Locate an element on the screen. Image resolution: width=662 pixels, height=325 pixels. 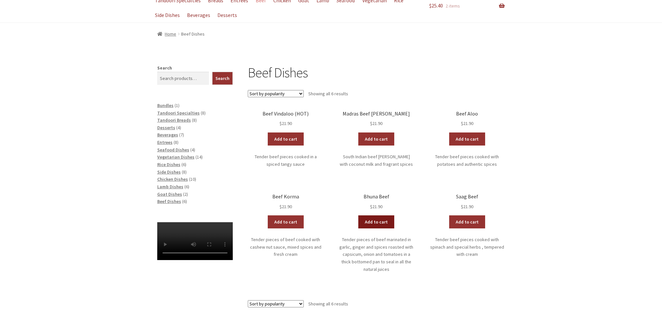
span: 2 items is located at coordinates (452, 6).